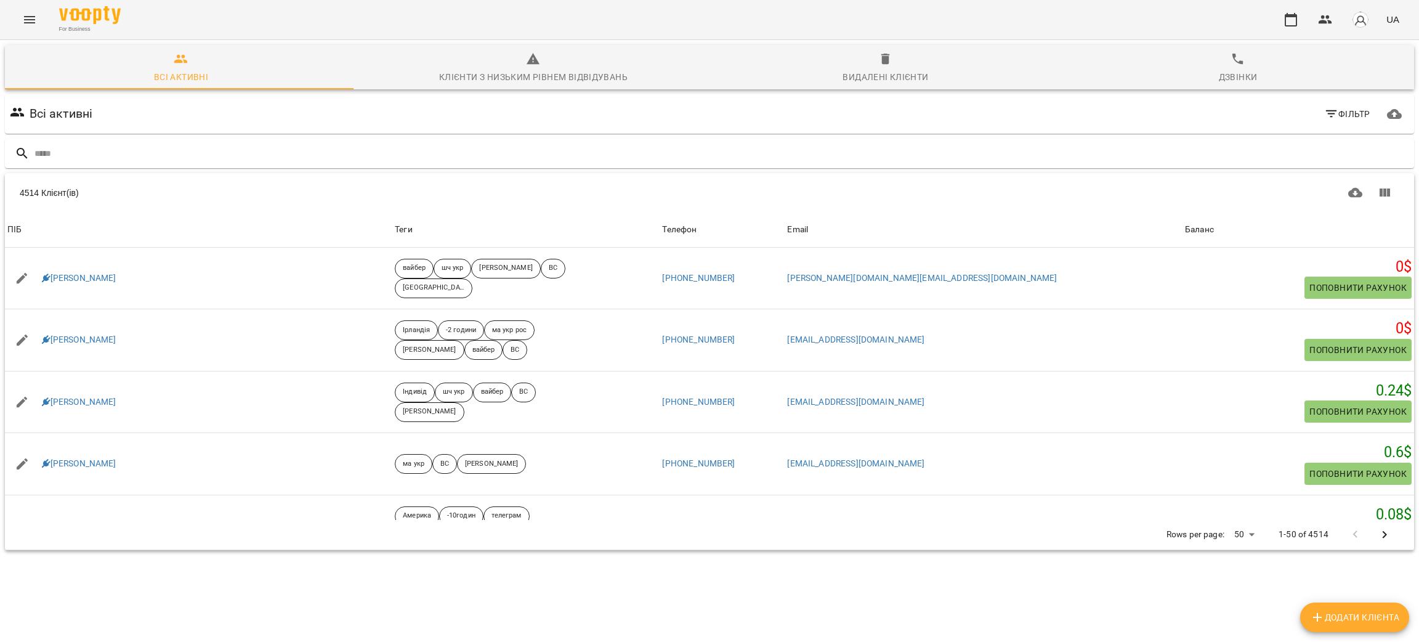 Image resolution: width=1419 pixels, height=642 pixels. Describe the element at coordinates (798, 230) in the screenshot. I see `div: Email` at that location.